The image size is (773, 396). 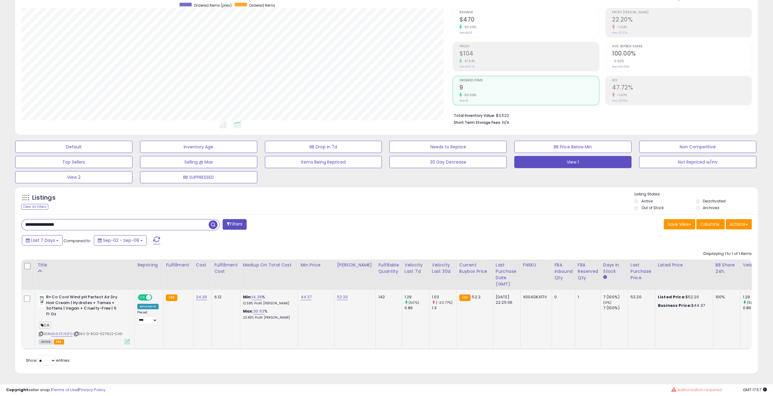 I want to click on button: Save View, so click(x=679, y=224).